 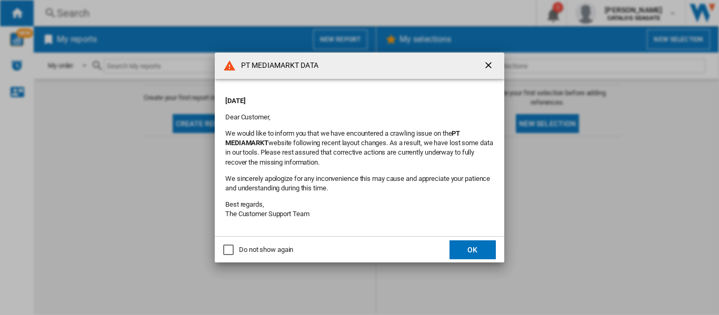 What do you see at coordinates (359, 209) in the screenshot?
I see `p: Best regards, The Customer Support Team` at bounding box center [359, 209].